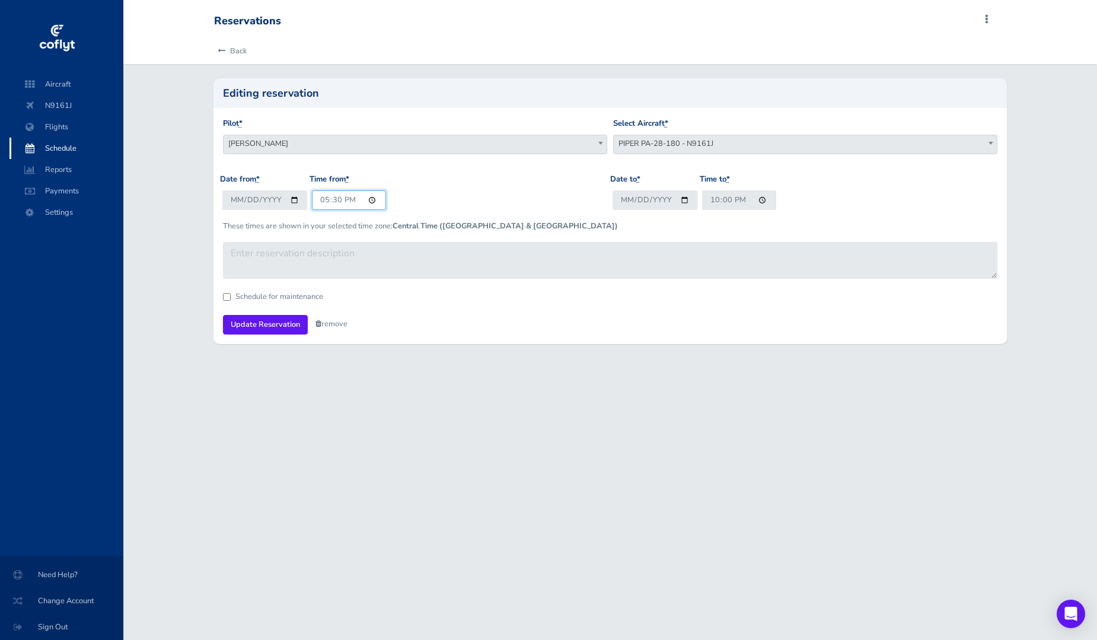 The width and height of the screenshot is (1097, 640). What do you see at coordinates (625, 179) in the screenshot?
I see `label: Date to` at bounding box center [625, 179].